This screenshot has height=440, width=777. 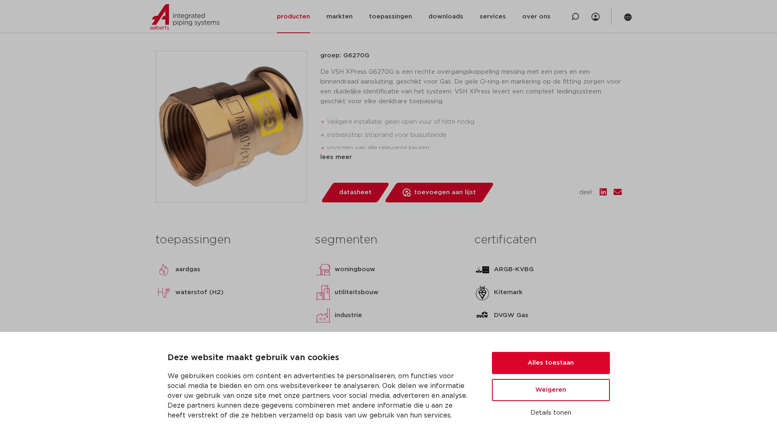 What do you see at coordinates (389, 240) in the screenshot?
I see `h3: segmenten` at bounding box center [389, 240].